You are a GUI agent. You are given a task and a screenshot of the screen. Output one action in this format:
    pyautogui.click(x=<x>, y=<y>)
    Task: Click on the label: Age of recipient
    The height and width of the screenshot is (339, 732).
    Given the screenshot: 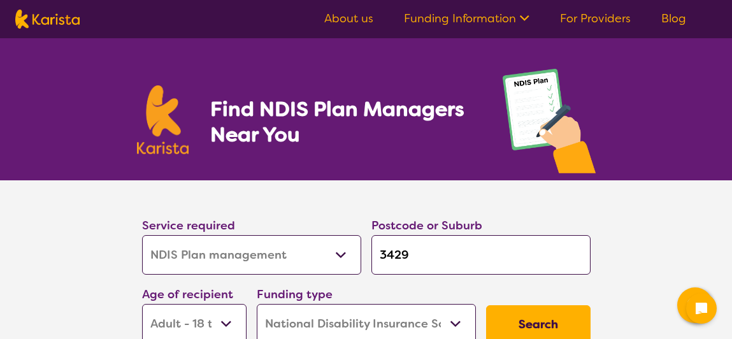 What is the action you would take?
    pyautogui.click(x=187, y=294)
    